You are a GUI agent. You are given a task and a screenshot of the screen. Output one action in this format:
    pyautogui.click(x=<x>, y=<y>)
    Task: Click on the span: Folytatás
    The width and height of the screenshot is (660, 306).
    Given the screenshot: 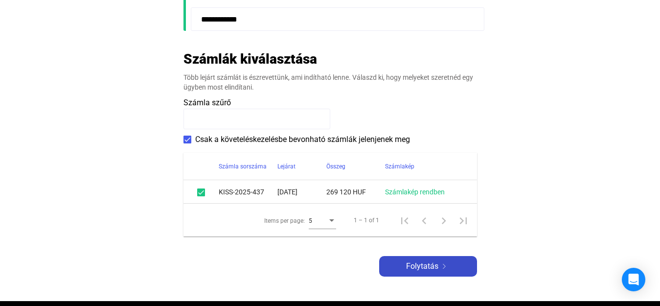 What is the action you would take?
    pyautogui.click(x=422, y=266)
    